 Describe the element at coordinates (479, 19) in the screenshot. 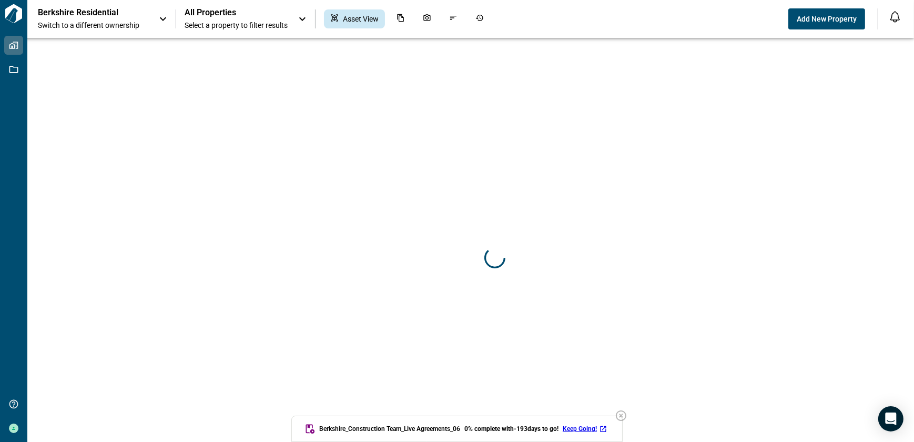

I see `div: Job History` at that location.